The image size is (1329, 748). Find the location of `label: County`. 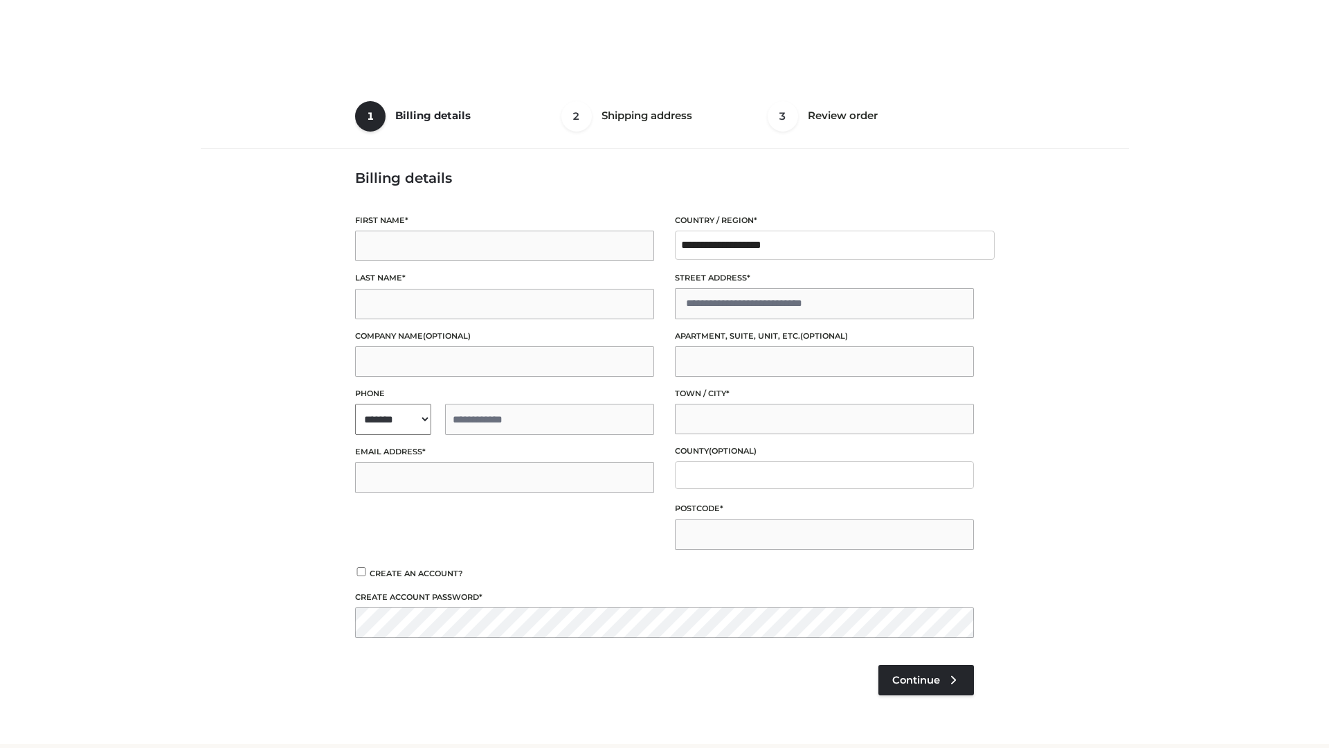

label: County is located at coordinates (824, 451).